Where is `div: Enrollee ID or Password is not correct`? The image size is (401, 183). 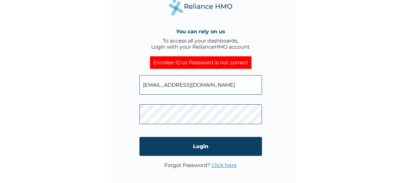
div: Enrollee ID or Password is not correct is located at coordinates (201, 62).